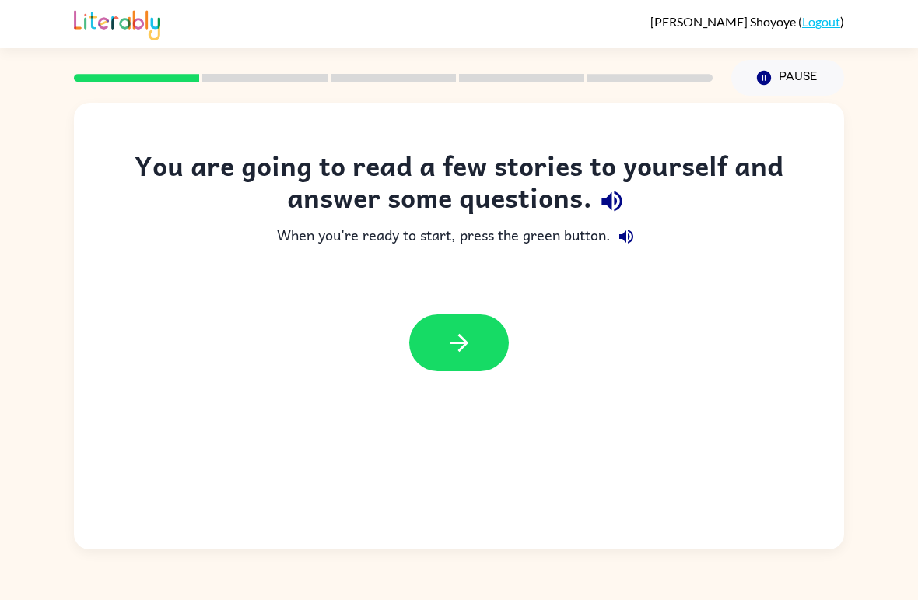 The width and height of the screenshot is (918, 600). I want to click on a: Logout, so click(821, 21).